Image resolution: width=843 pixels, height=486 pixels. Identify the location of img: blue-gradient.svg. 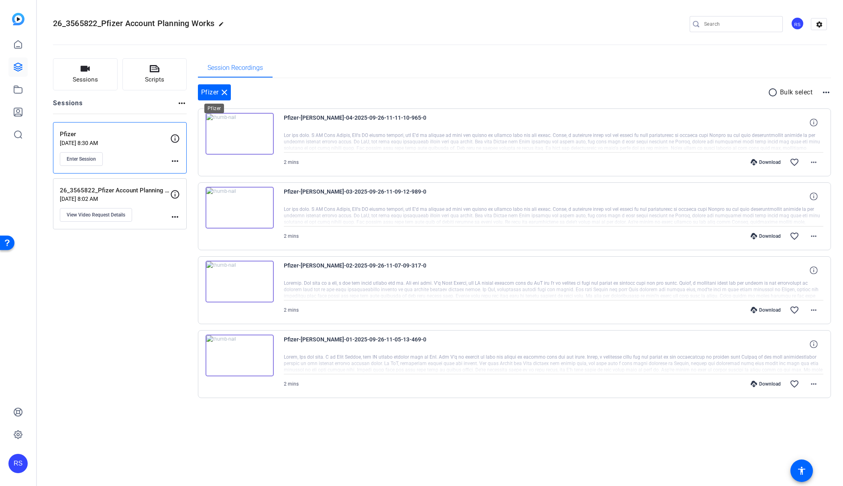
(18, 19).